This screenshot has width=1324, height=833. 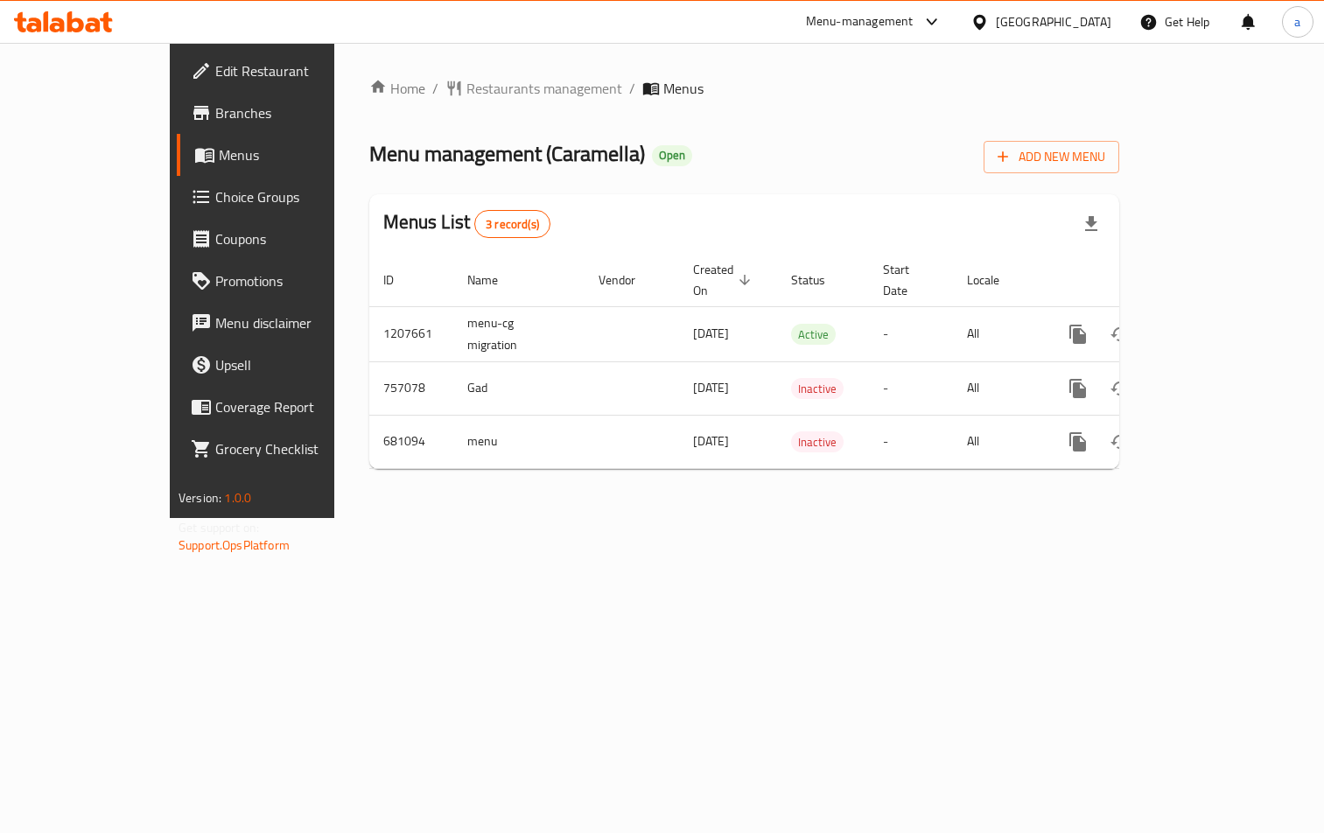 I want to click on a: Edit Restaurant, so click(x=284, y=71).